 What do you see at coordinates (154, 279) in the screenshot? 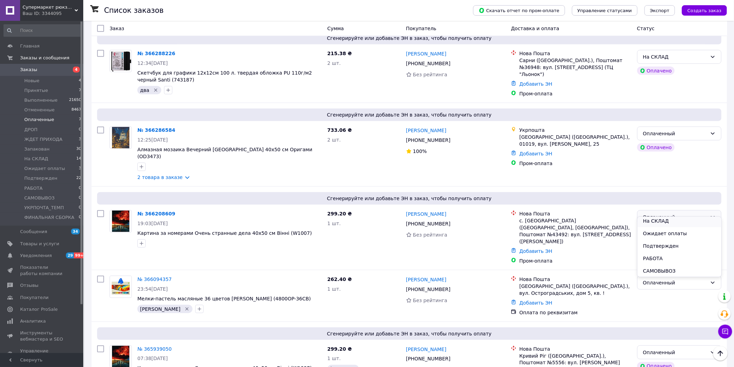
I see `a: № 366094357` at bounding box center [154, 279].